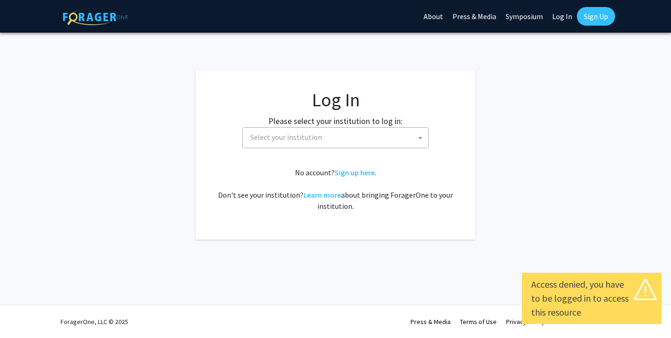 This screenshot has width=671, height=338. What do you see at coordinates (336, 189) in the screenshot?
I see `div: No account? . Don't see your institution? about bringing ForagerOne to your institution.` at bounding box center [336, 189].